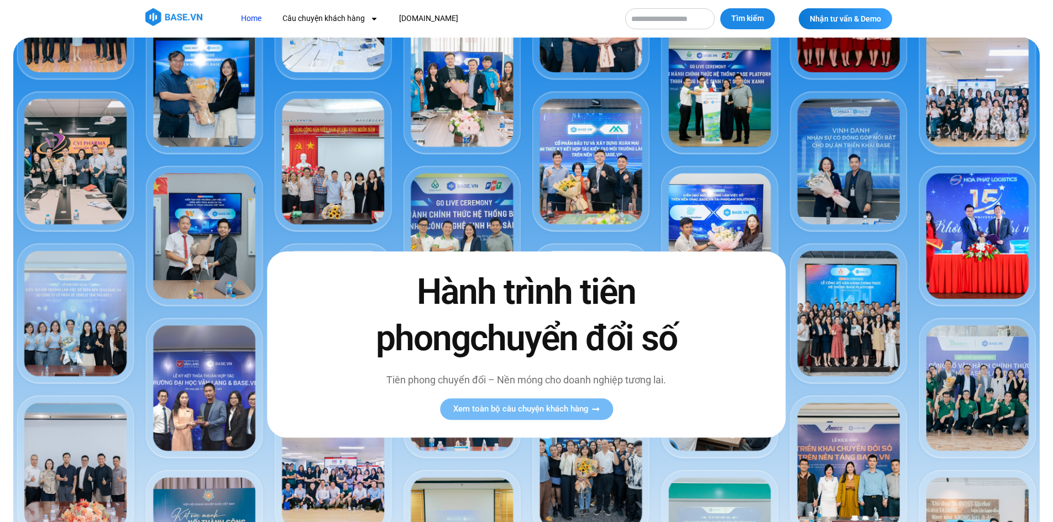 The height and width of the screenshot is (522, 1053). Describe the element at coordinates (423, 18) in the screenshot. I see `nav: Menu` at that location.